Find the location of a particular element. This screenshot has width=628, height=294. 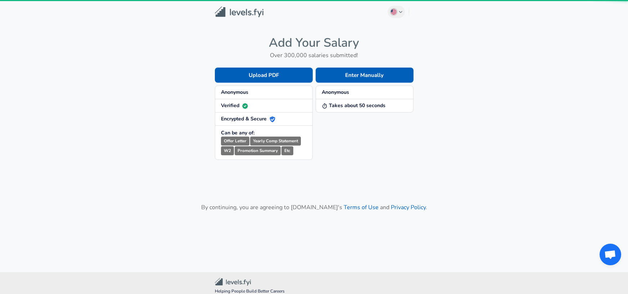

strong: Takes about 50 seconds is located at coordinates (353, 105).